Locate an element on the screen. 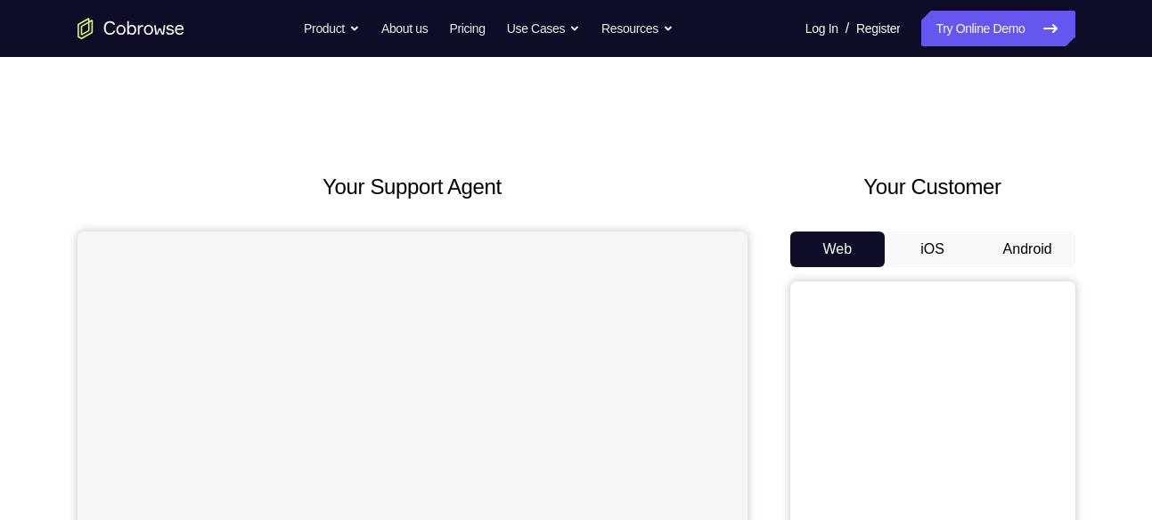  a: About us is located at coordinates (404, 29).